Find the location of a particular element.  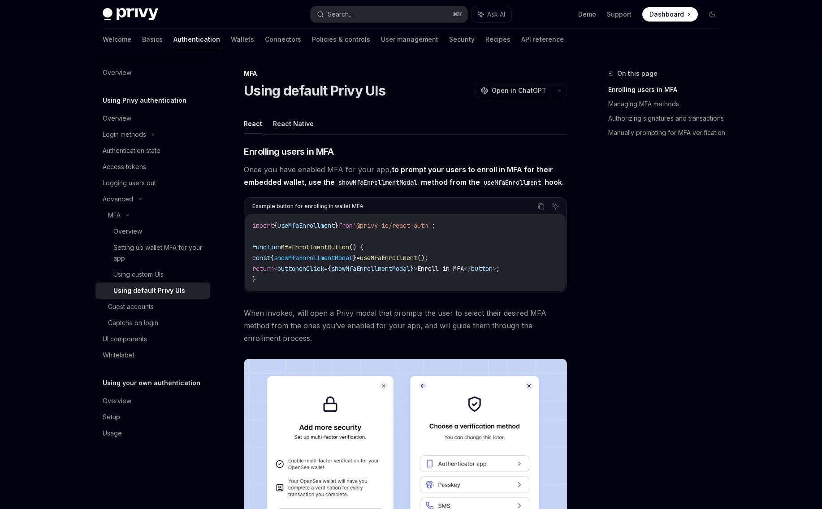

div: Logging users out is located at coordinates (129, 183).